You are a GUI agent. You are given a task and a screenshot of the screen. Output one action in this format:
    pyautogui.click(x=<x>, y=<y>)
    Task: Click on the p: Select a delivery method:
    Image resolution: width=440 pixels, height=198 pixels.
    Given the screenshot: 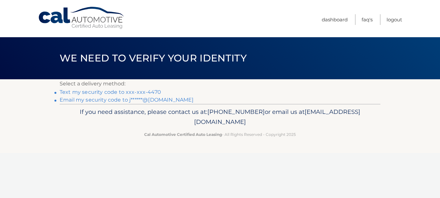 What is the action you would take?
    pyautogui.click(x=220, y=84)
    